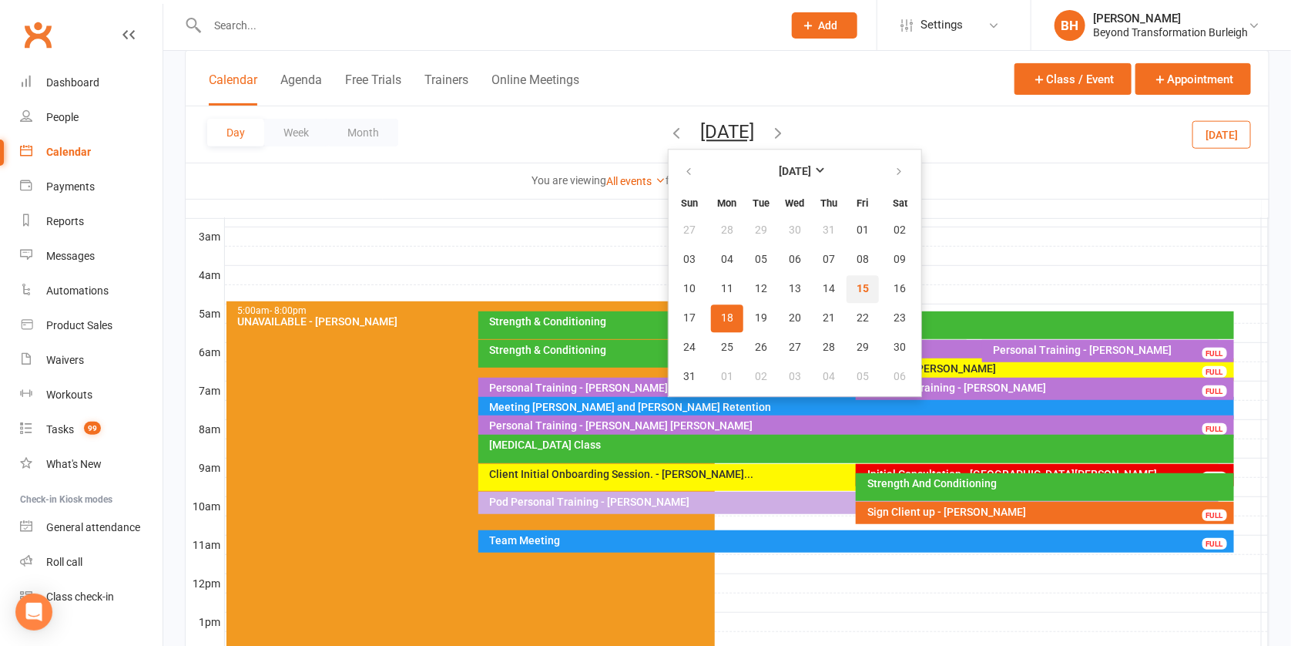  Describe the element at coordinates (205, 467) in the screenshot. I see `th: 9am` at that location.